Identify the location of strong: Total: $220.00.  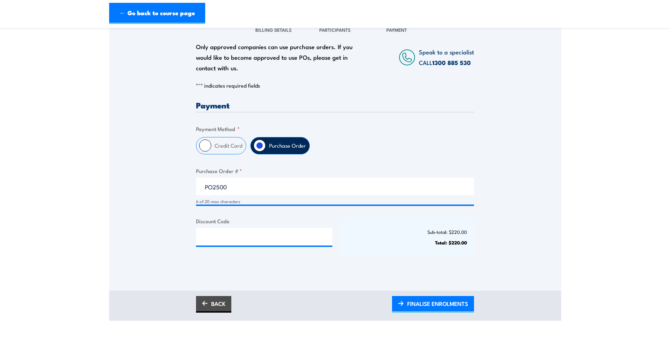
(451, 242).